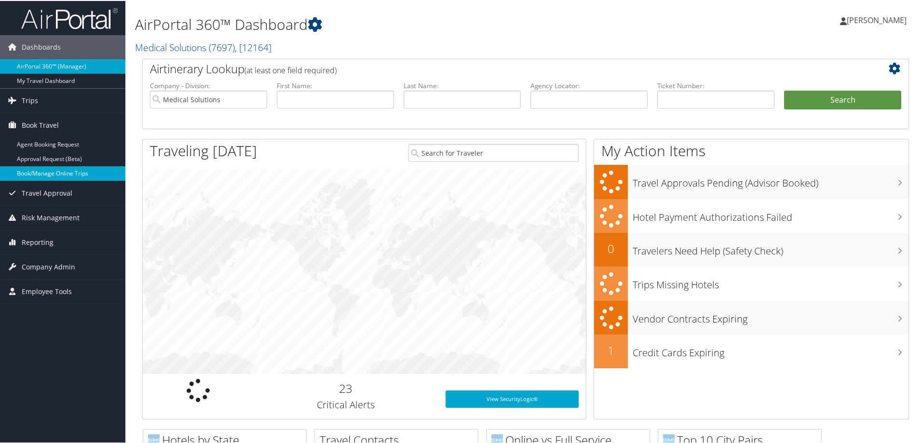 The image size is (922, 443). I want to click on a: 0Travelers Need Help (Safety Check), so click(751, 249).